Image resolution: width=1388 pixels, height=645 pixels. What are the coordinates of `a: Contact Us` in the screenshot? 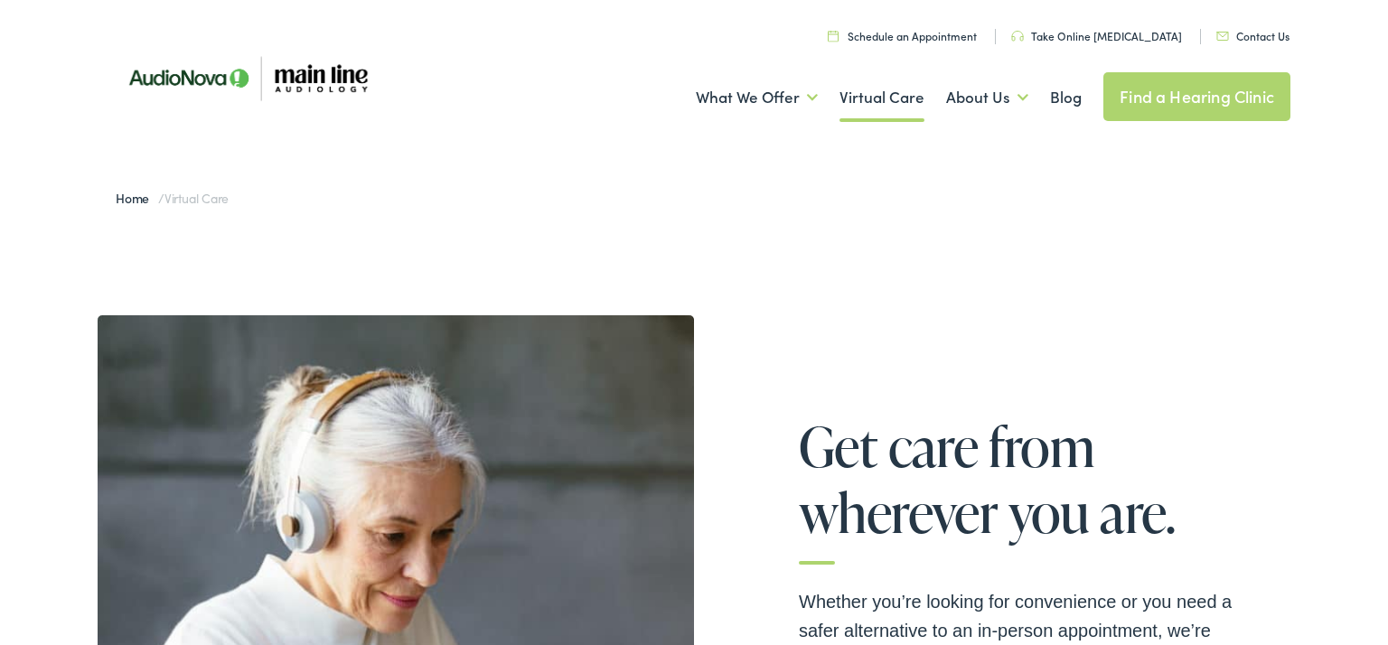 It's located at (1252, 35).